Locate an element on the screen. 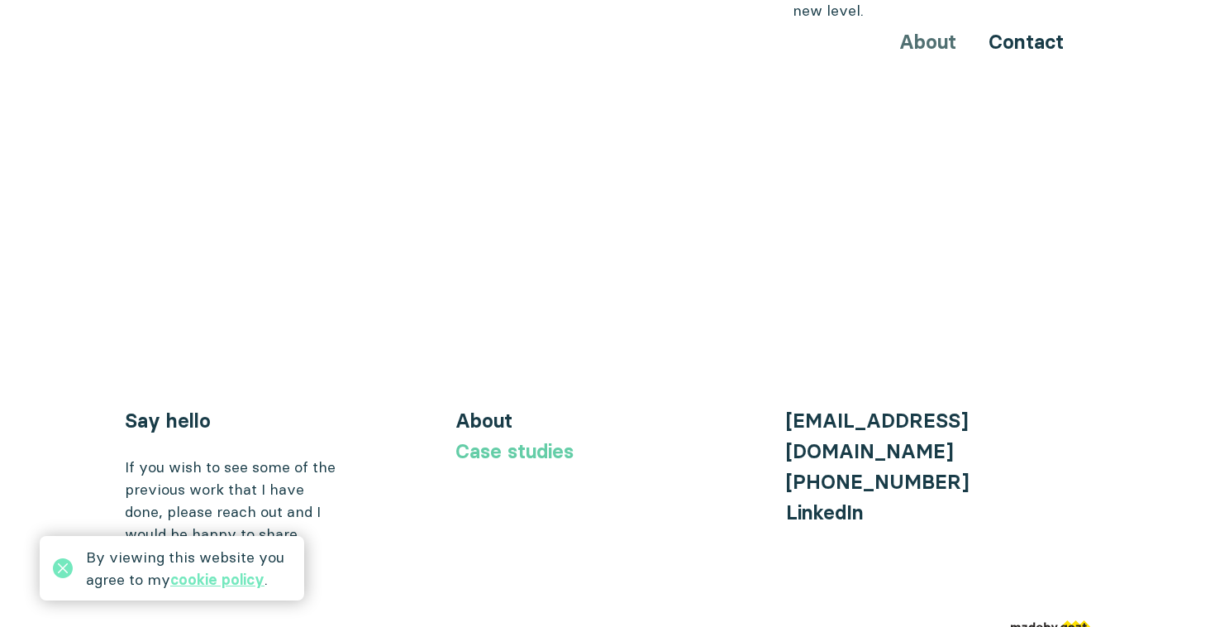  div: By viewing this website you agree to my . is located at coordinates (188, 568).